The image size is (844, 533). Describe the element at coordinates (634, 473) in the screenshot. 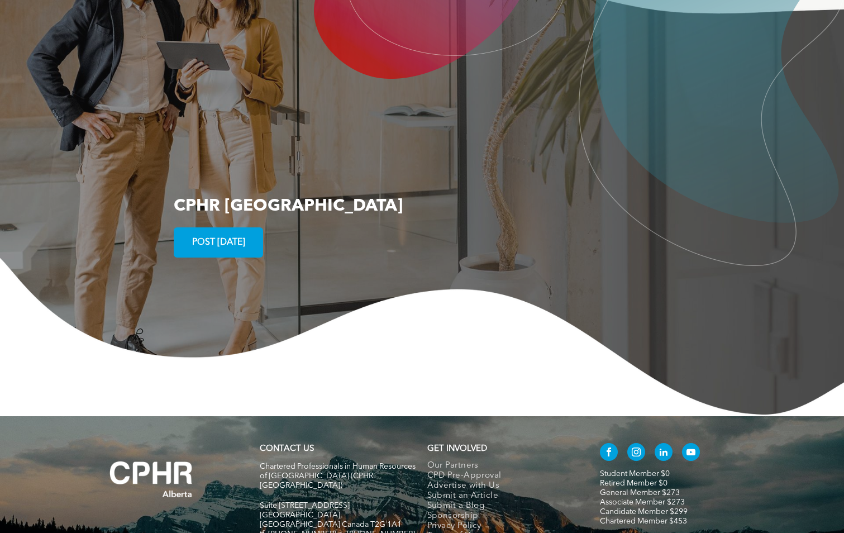

I see `a: Student Member $0` at that location.